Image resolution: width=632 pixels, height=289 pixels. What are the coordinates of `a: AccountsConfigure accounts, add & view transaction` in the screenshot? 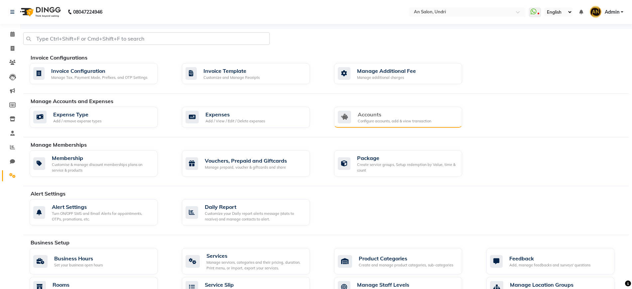 It's located at (405, 117).